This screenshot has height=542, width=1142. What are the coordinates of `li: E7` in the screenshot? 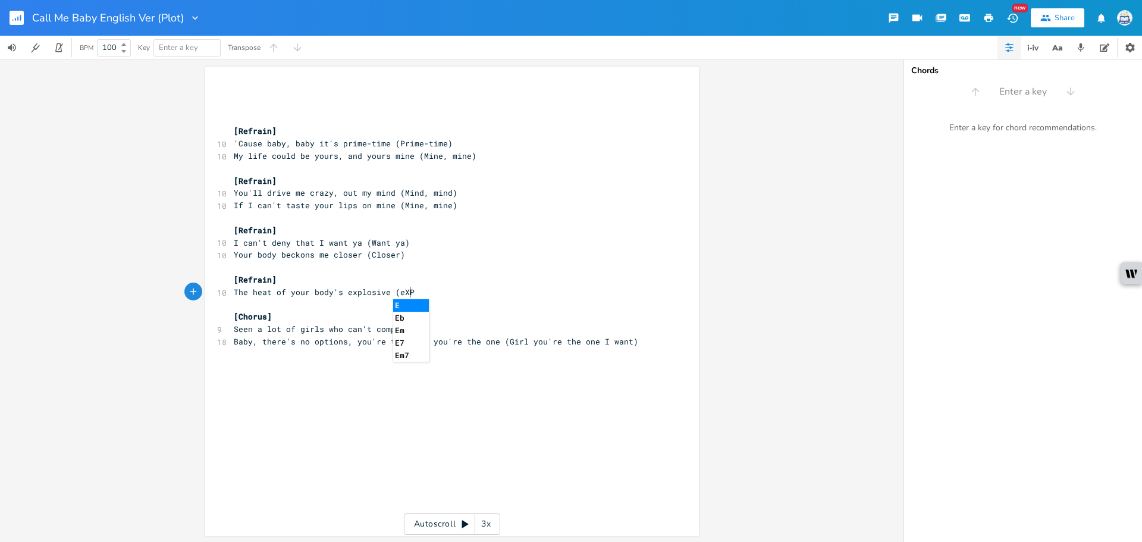 It's located at (411, 343).